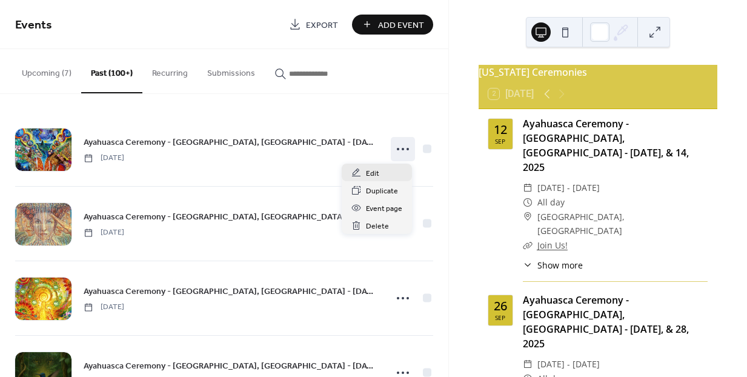 The width and height of the screenshot is (747, 377). I want to click on span: Show more, so click(560, 265).